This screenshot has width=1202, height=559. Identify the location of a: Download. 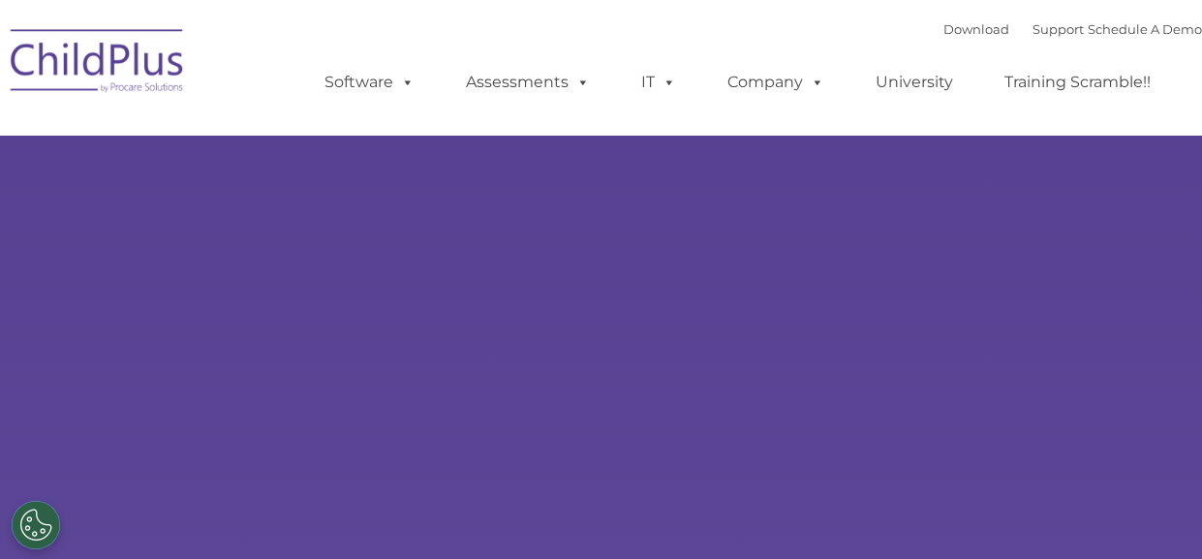
(977, 29).